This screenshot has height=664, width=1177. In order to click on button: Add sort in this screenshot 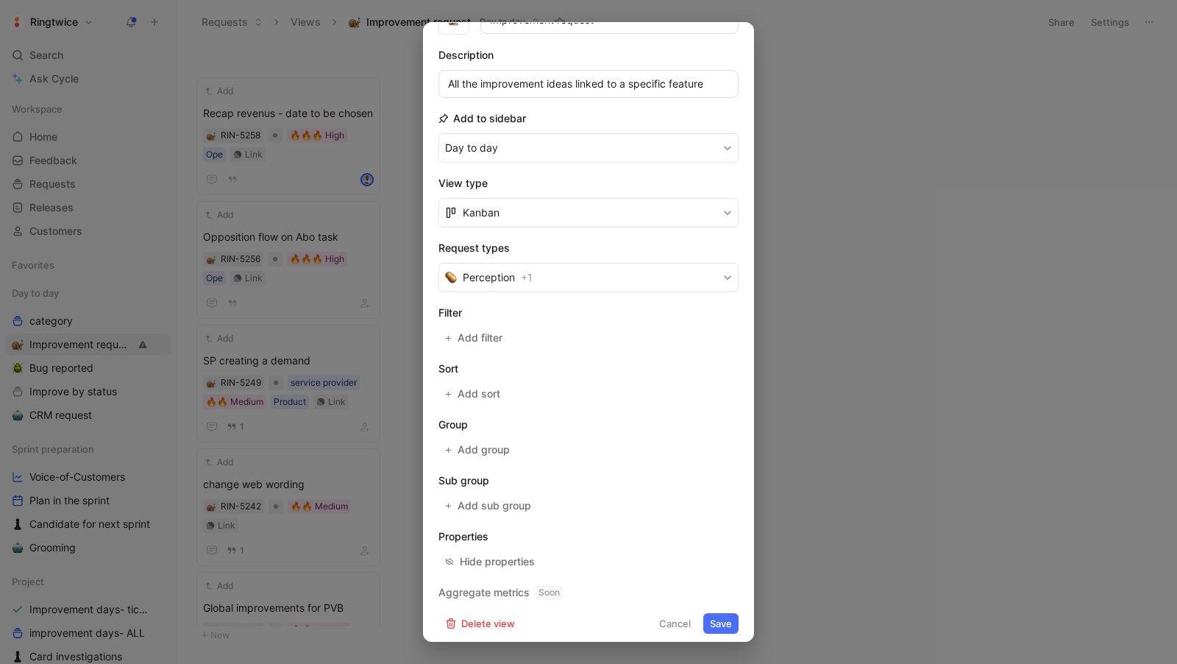, I will do `click(473, 394)`.